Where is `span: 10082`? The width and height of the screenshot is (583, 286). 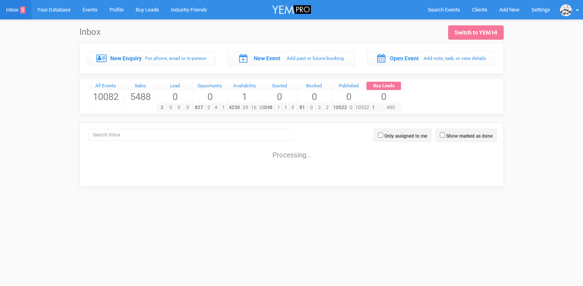 span: 10082 is located at coordinates (106, 97).